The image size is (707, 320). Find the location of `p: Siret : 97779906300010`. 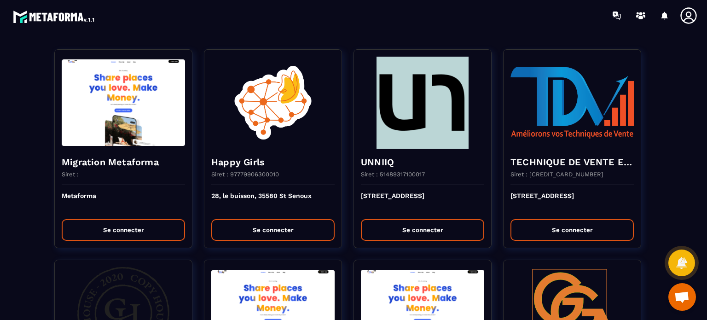

p: Siret : 97779906300010 is located at coordinates (245, 174).